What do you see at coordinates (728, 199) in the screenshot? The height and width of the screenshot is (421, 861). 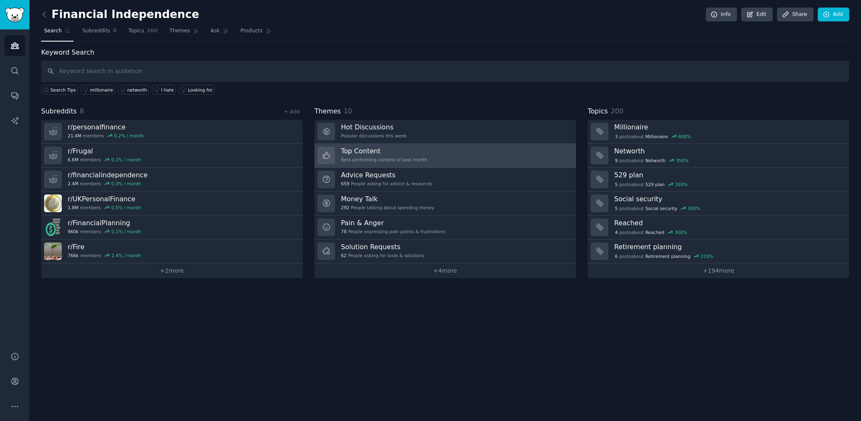 I see `h3: Social security` at bounding box center [728, 199].